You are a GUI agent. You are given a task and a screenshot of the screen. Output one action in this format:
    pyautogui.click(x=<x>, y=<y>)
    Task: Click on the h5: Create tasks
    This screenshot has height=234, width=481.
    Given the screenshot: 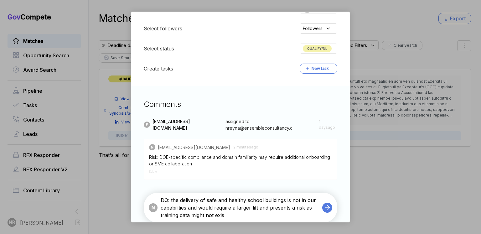 What is the action you would take?
    pyautogui.click(x=158, y=69)
    